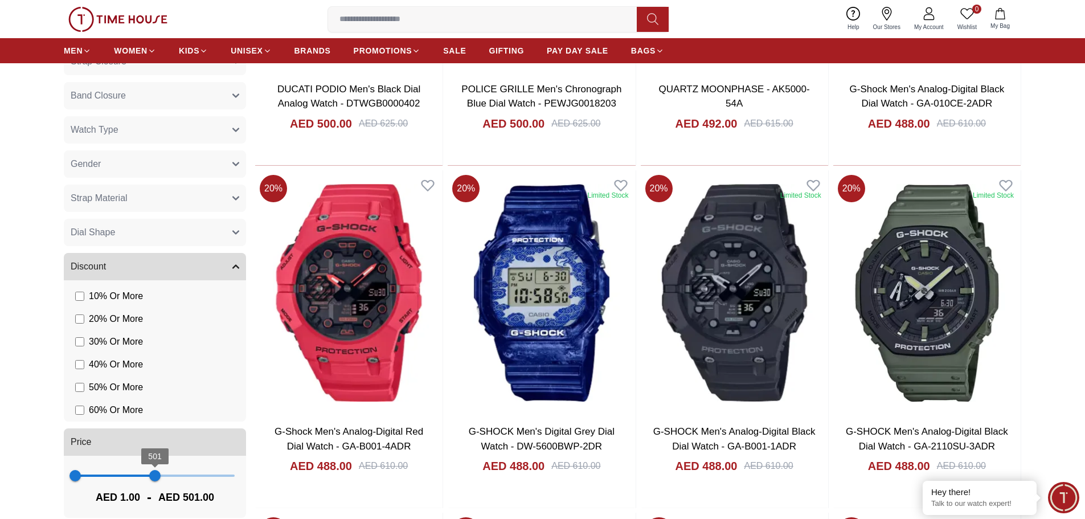 The image size is (1085, 519). Describe the element at coordinates (80, 365) in the screenshot. I see `input: 40% Or More` at that location.